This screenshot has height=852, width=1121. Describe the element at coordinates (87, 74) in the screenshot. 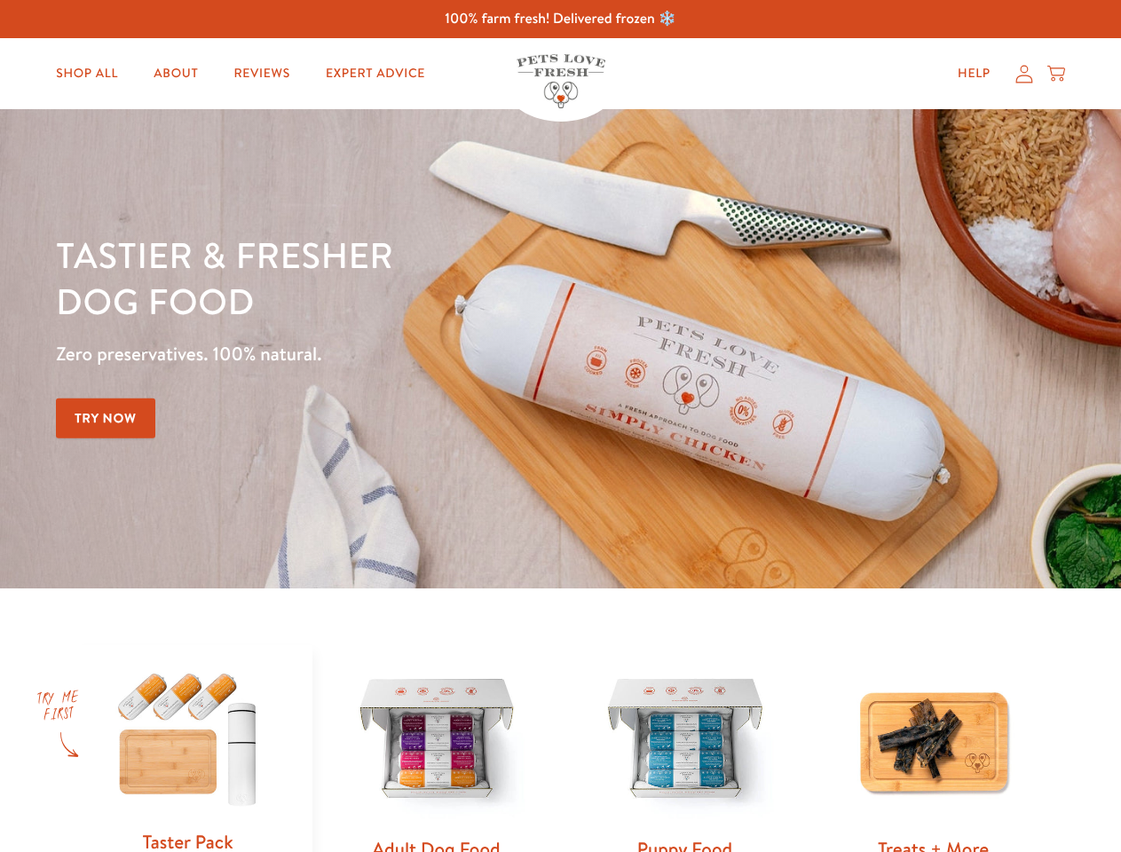

I see `a: Shop All` at that location.